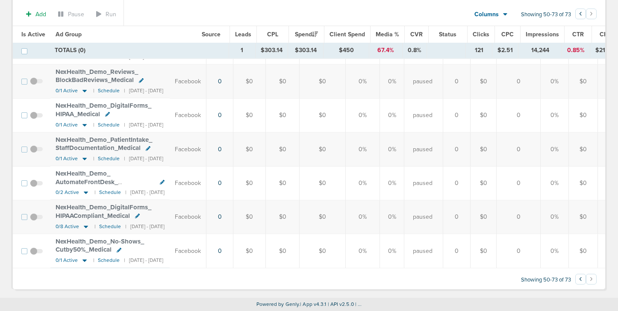  Describe the element at coordinates (576, 50) in the screenshot. I see `td: 0.85%` at that location.